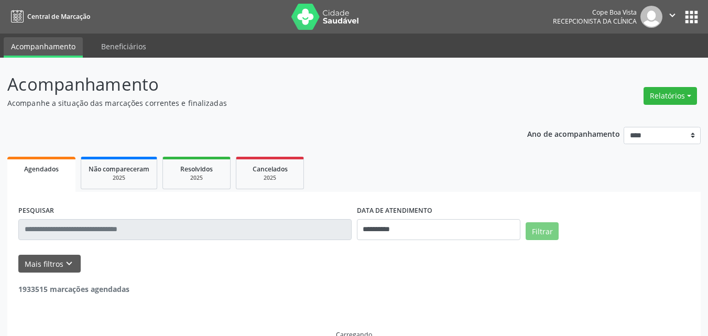 The height and width of the screenshot is (336, 708). Describe the element at coordinates (573, 133) in the screenshot. I see `p: Ano de acompanhamento` at that location.